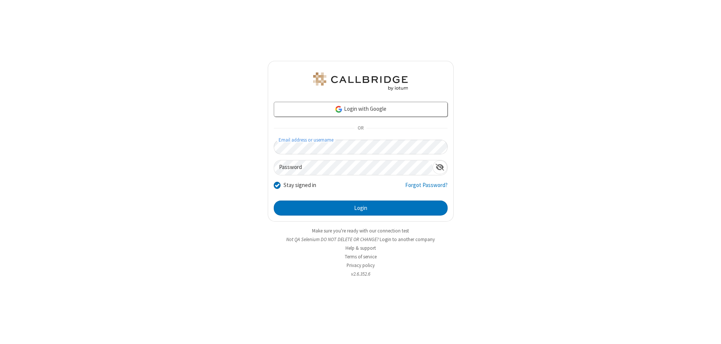 The image size is (721, 344). What do you see at coordinates (360, 81) in the screenshot?
I see `img: QA Selenium DO NOT DELETE OR CHANGE` at bounding box center [360, 81].